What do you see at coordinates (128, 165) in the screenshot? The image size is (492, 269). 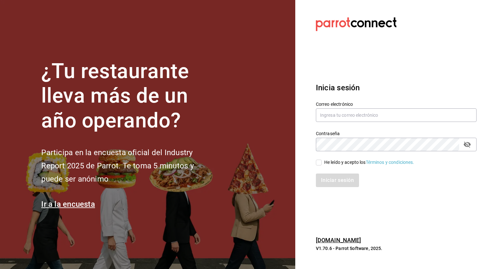 I see `h2: Participa en la encuesta oficial del Industry Report 2025 de Parrot. Te toma 5 minutos y puede se...` at bounding box center [128, 165].